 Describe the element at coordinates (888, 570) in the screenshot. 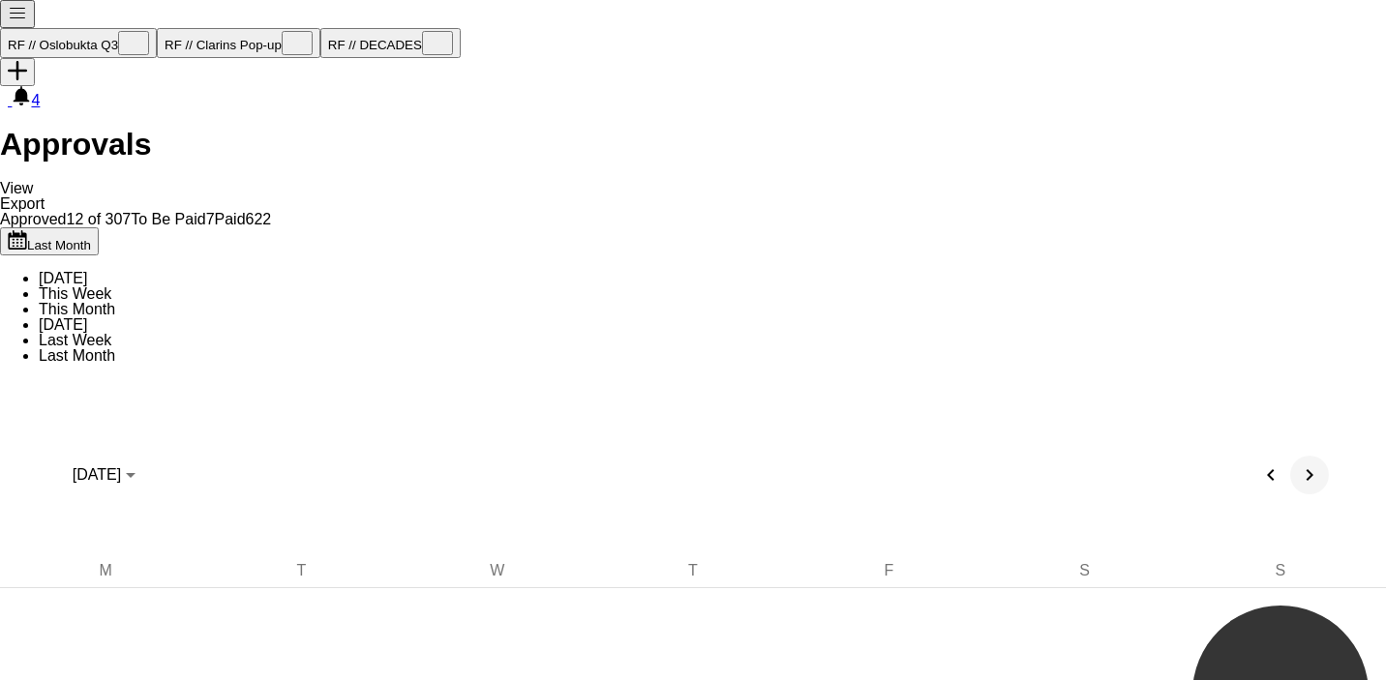

I see `span: F` at that location.